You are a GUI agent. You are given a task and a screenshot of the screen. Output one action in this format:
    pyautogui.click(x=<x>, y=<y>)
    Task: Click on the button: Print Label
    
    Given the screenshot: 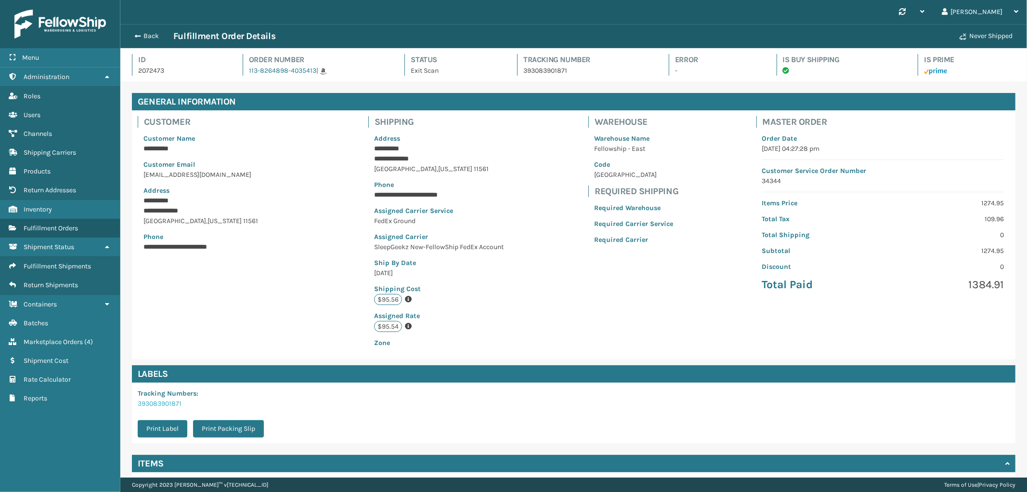 What is the action you would take?
    pyautogui.click(x=162, y=429)
    